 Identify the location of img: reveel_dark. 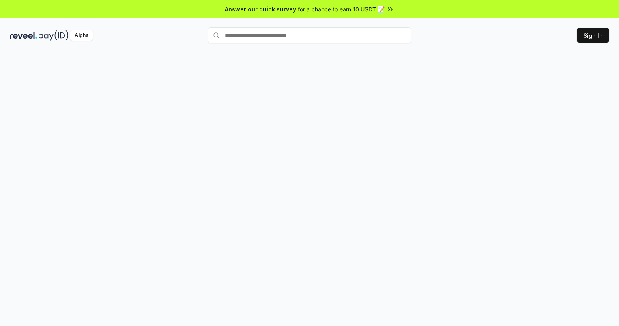
(23, 35).